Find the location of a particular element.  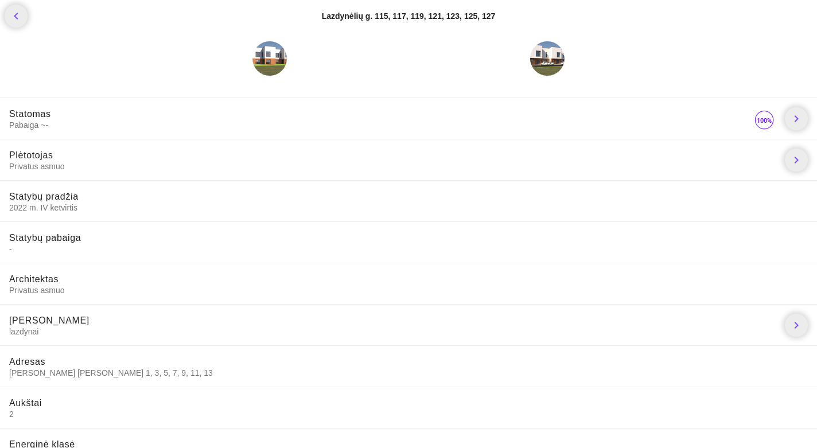

span: Architektas is located at coordinates (34, 279).